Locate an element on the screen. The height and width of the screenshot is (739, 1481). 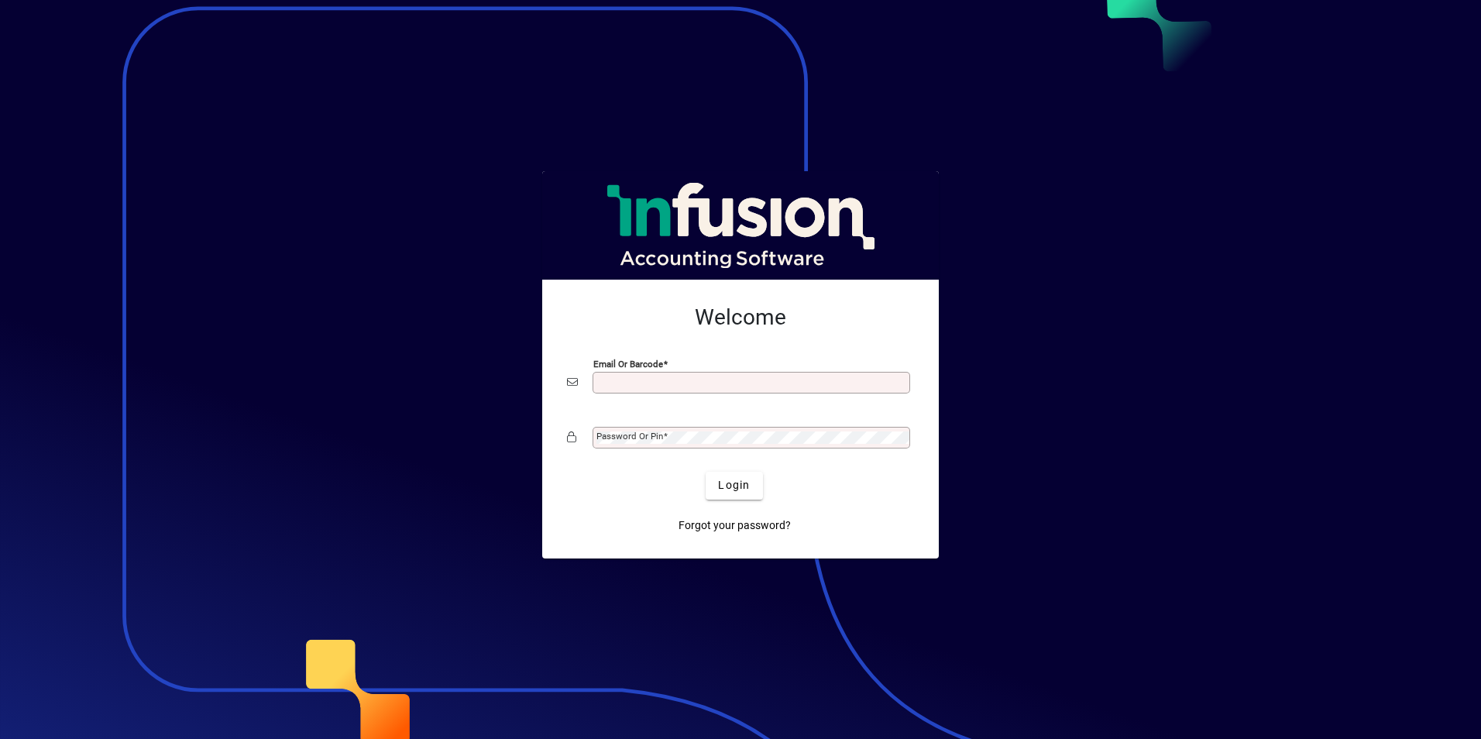
mat-label: Email or Barcode is located at coordinates (628, 363).